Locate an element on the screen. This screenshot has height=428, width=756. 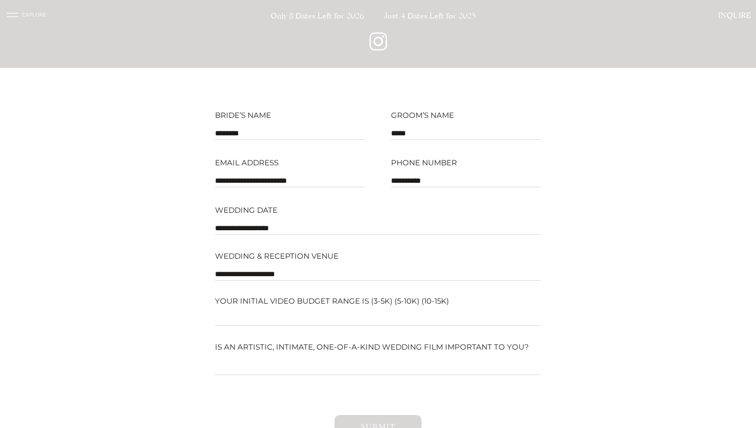
p: PHONE NUMBER is located at coordinates (466, 162).